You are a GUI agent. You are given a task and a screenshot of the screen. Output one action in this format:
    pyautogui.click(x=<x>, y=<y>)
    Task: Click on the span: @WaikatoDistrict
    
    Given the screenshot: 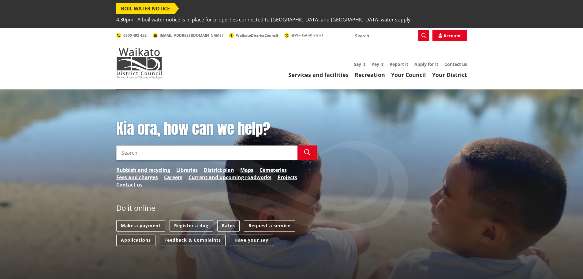 What is the action you would take?
    pyautogui.click(x=307, y=35)
    